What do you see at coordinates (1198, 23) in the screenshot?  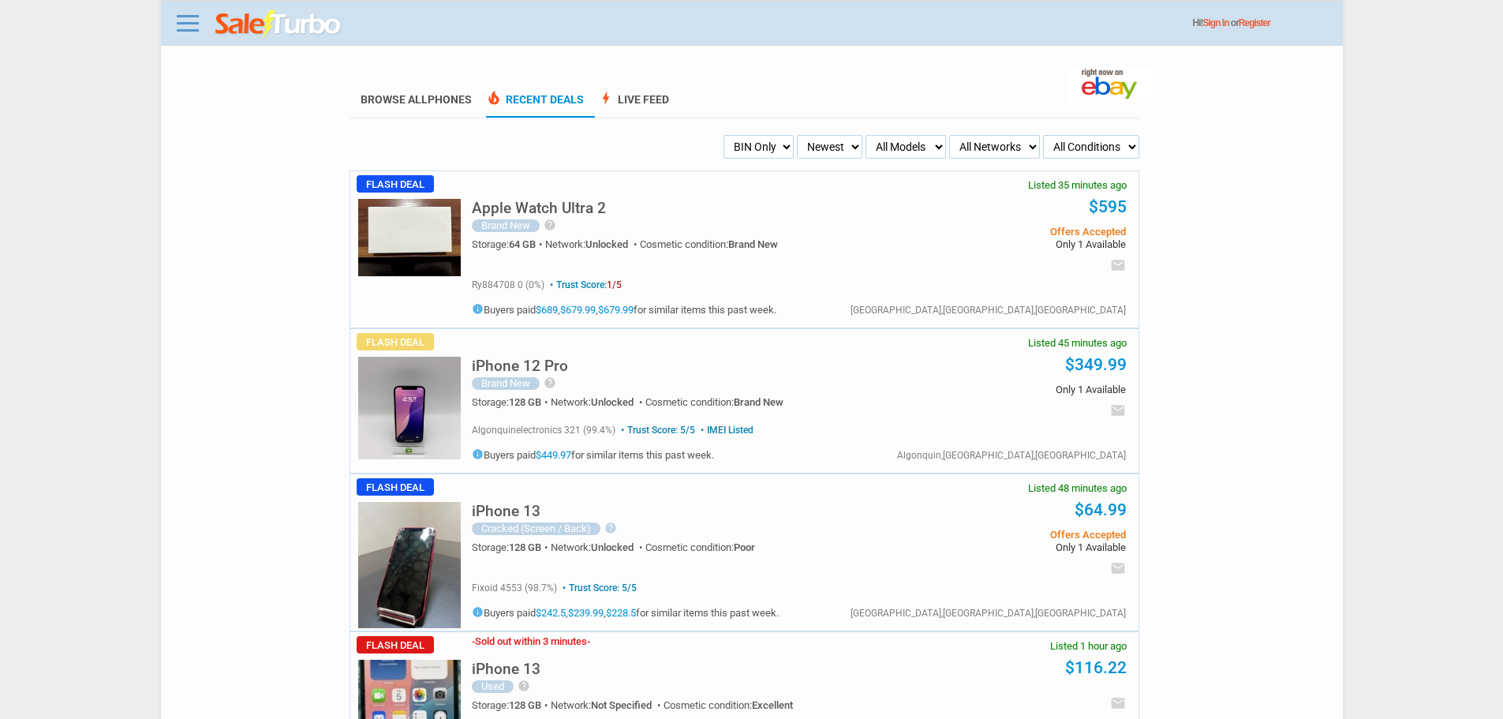 I see `span: Hi!` at bounding box center [1198, 23].